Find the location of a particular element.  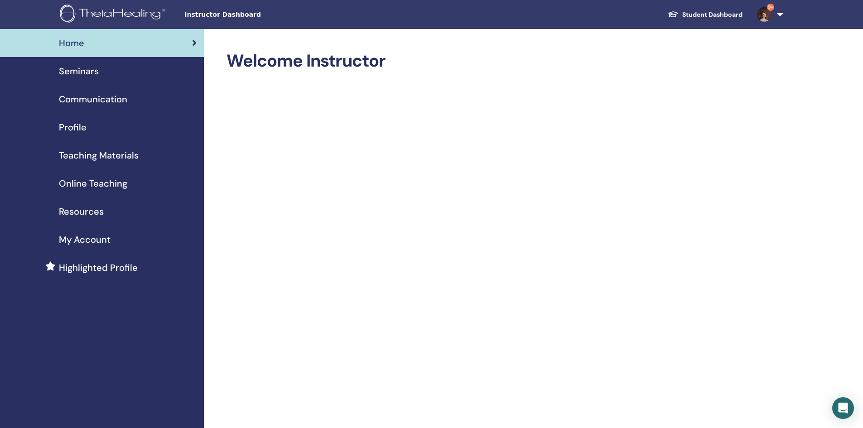

span: Profile is located at coordinates (73, 127).